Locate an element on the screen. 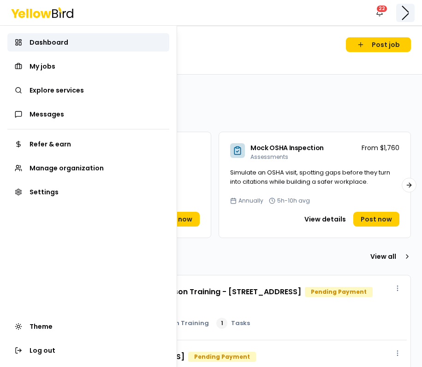 The height and width of the screenshot is (367, 422). span: Refer & earn is located at coordinates (50, 144).